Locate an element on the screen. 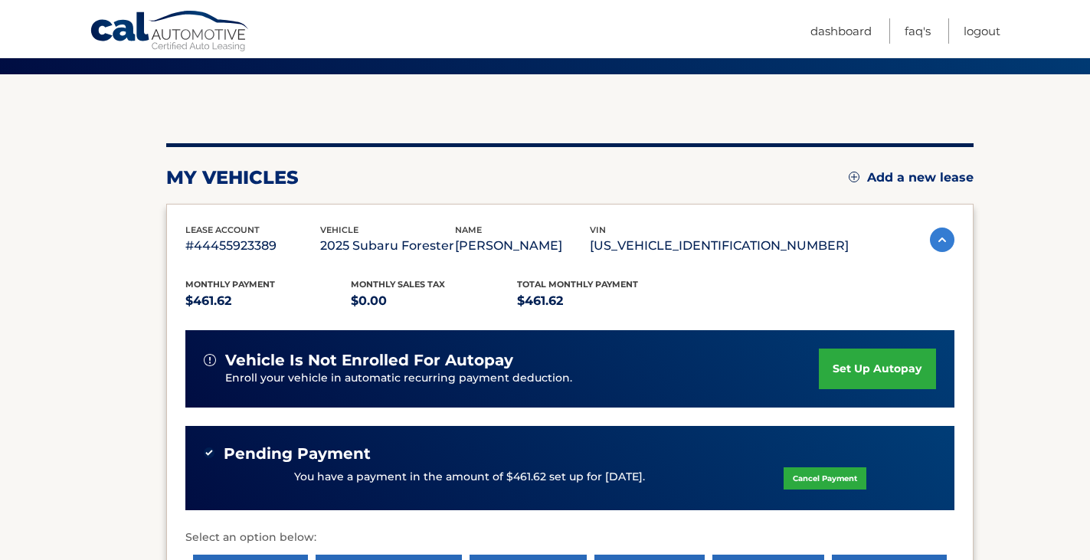 The height and width of the screenshot is (560, 1090). img: check-green.svg is located at coordinates (209, 453).